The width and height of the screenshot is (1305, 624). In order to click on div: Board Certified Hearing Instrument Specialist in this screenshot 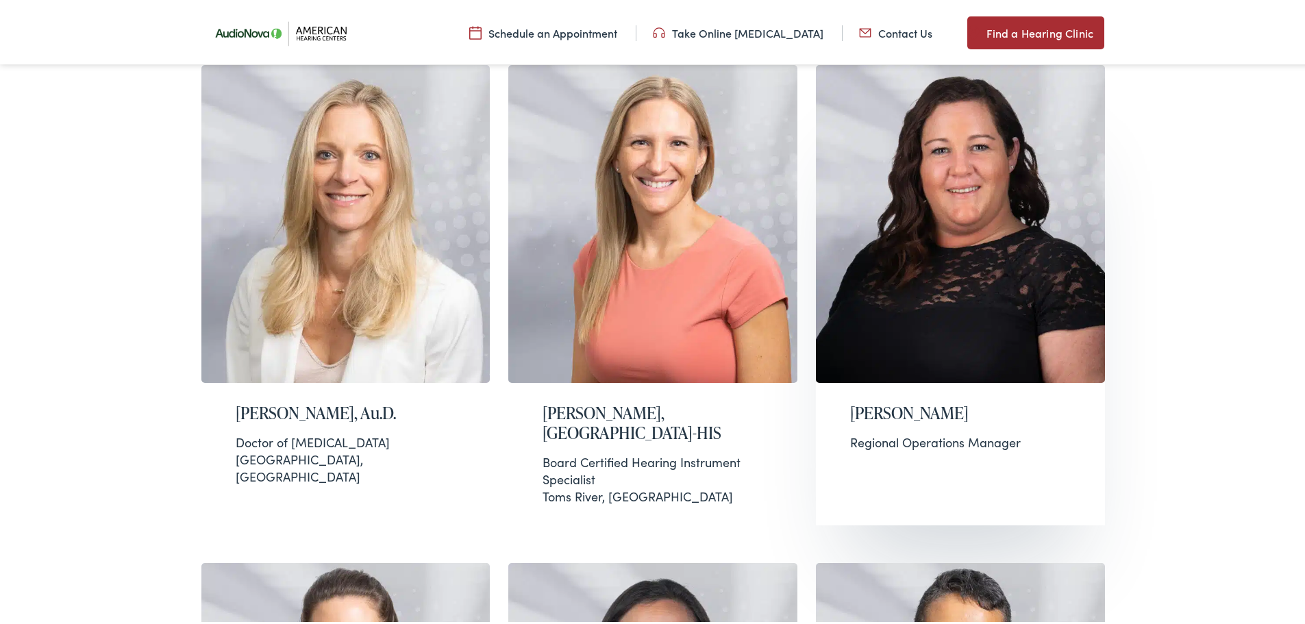, I will do `click(653, 468)`.